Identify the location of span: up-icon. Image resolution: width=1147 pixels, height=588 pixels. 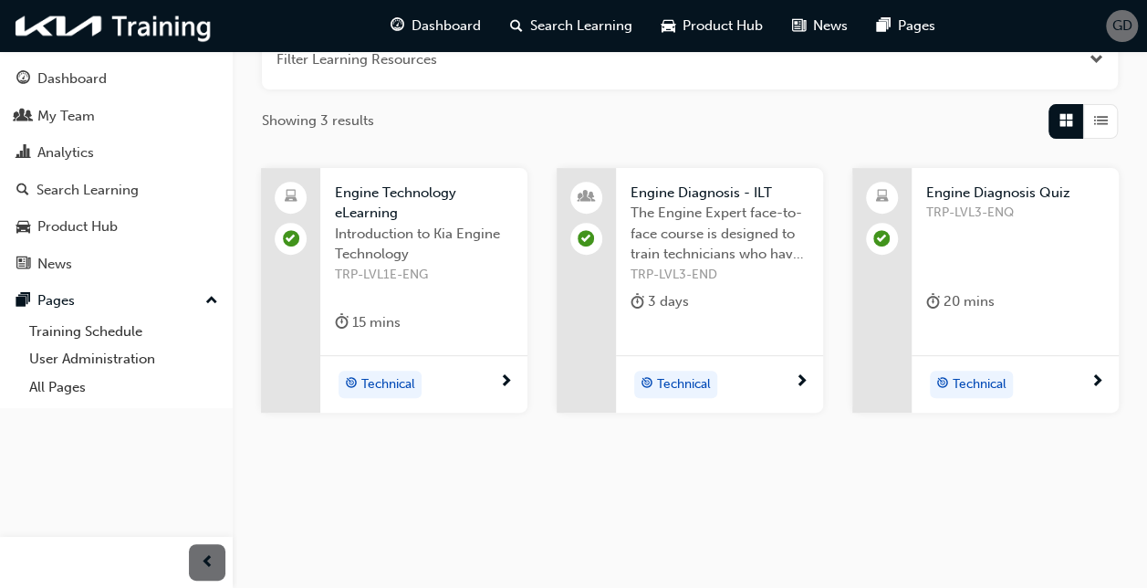
(212, 301).